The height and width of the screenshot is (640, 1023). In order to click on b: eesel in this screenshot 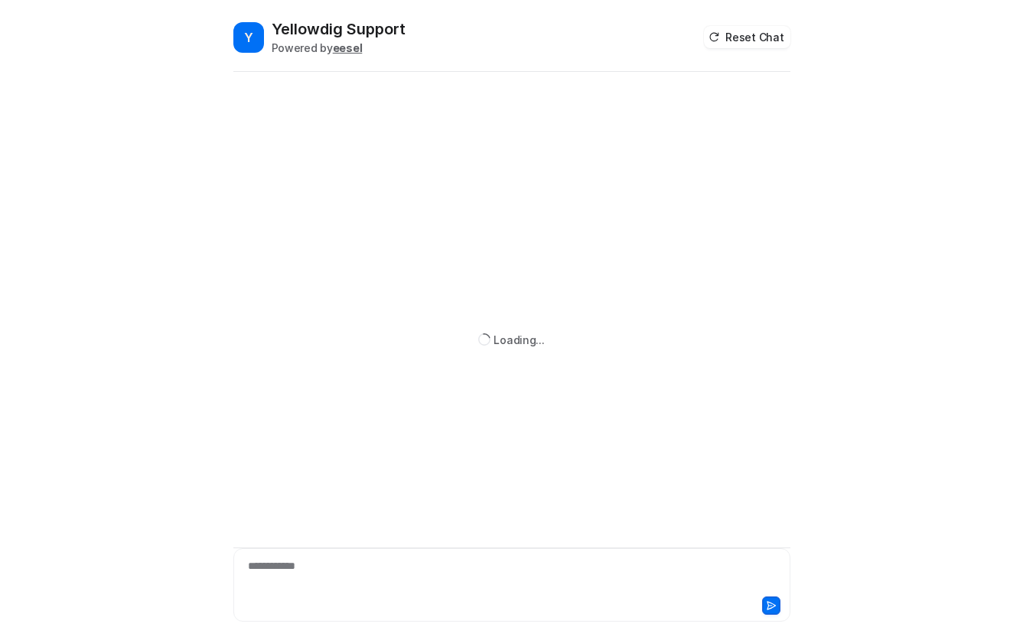, I will do `click(347, 47)`.